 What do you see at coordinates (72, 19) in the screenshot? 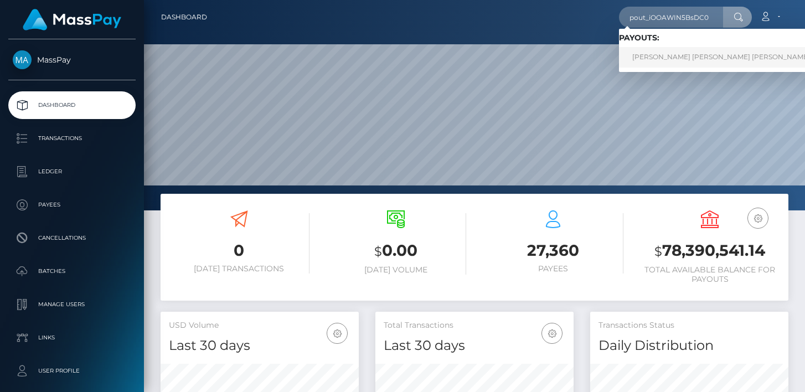
I see `img: MassPay Logo` at bounding box center [72, 19].